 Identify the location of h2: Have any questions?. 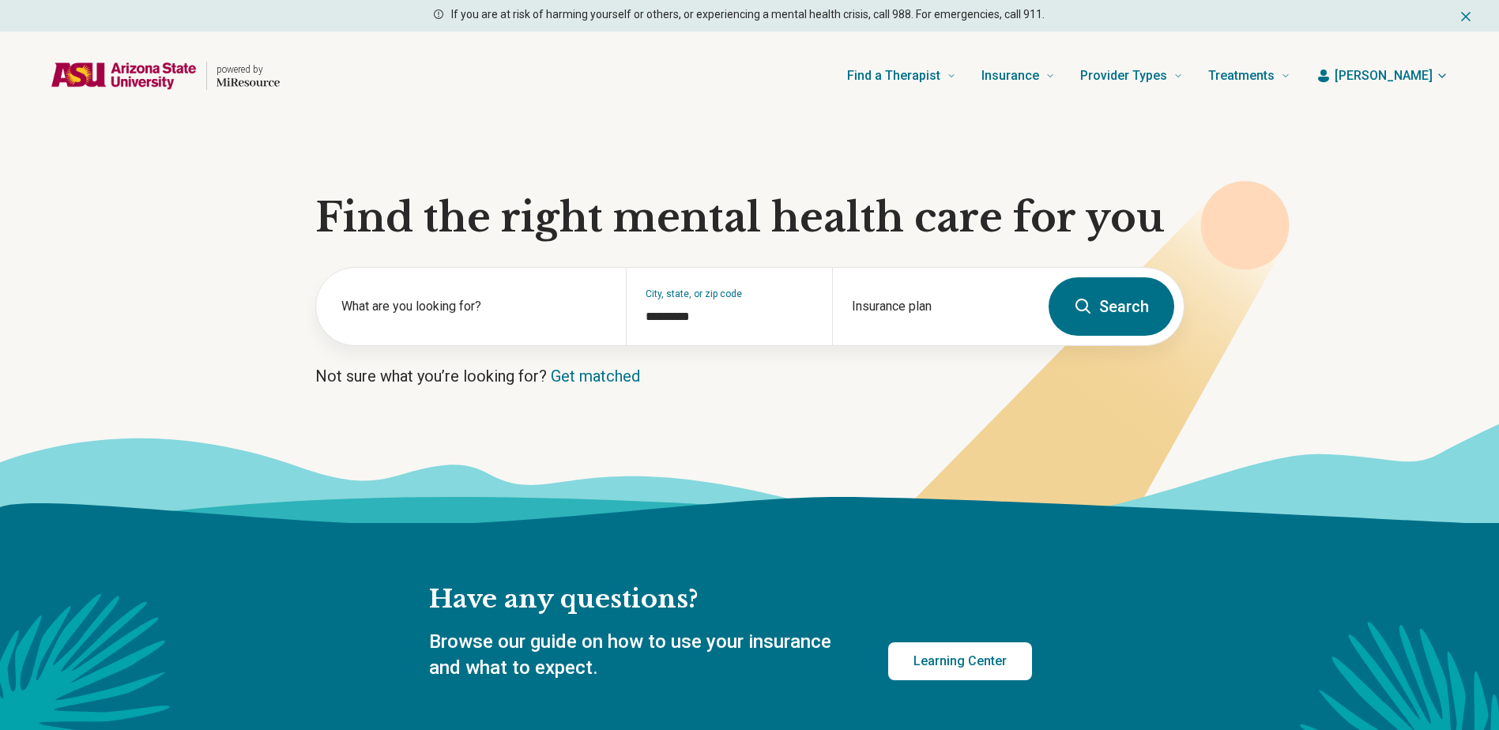
(730, 600).